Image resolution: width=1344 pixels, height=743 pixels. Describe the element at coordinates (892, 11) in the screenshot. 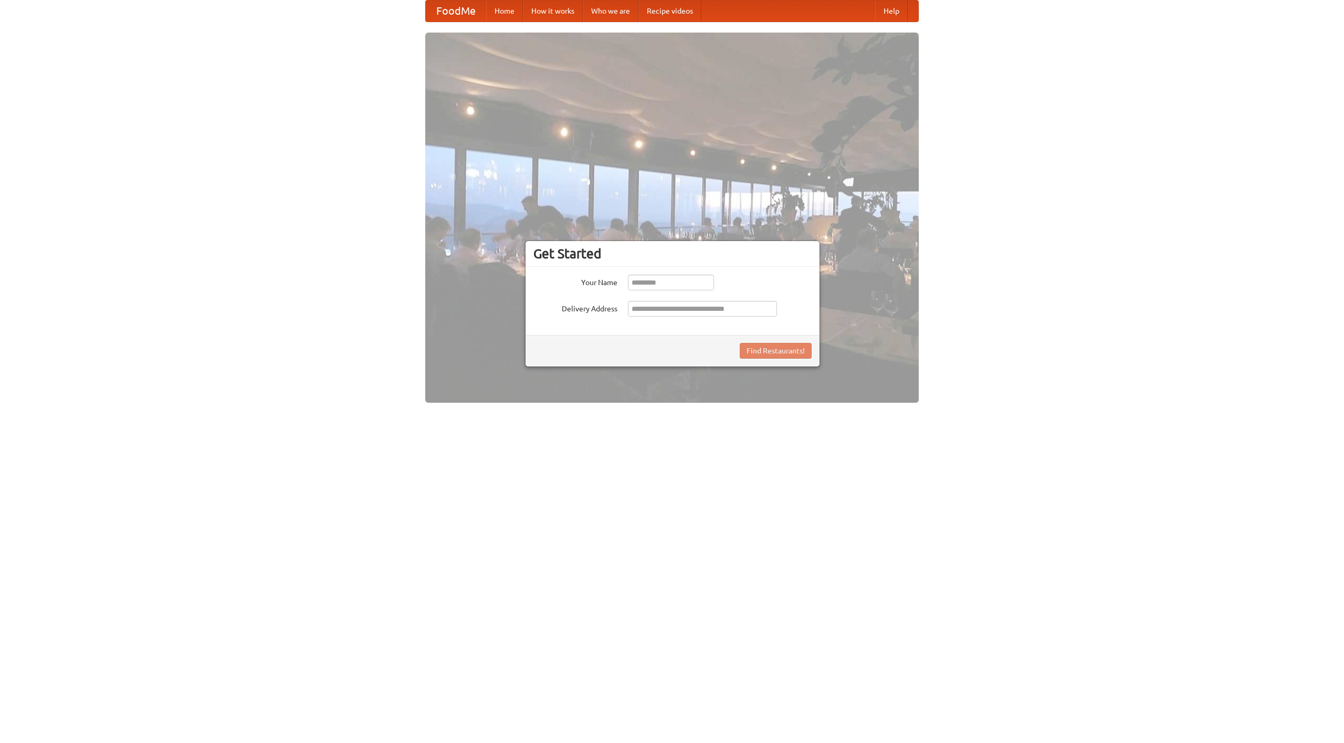

I see `a: Help` at that location.